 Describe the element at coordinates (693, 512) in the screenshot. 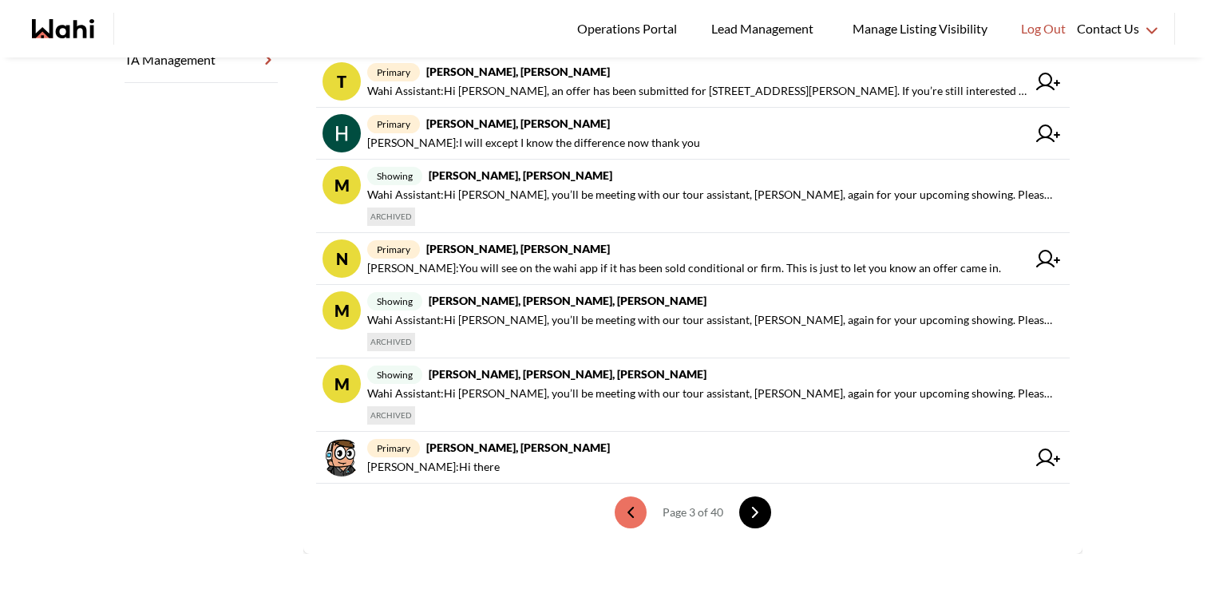

I see `nav: conversations pagination` at that location.